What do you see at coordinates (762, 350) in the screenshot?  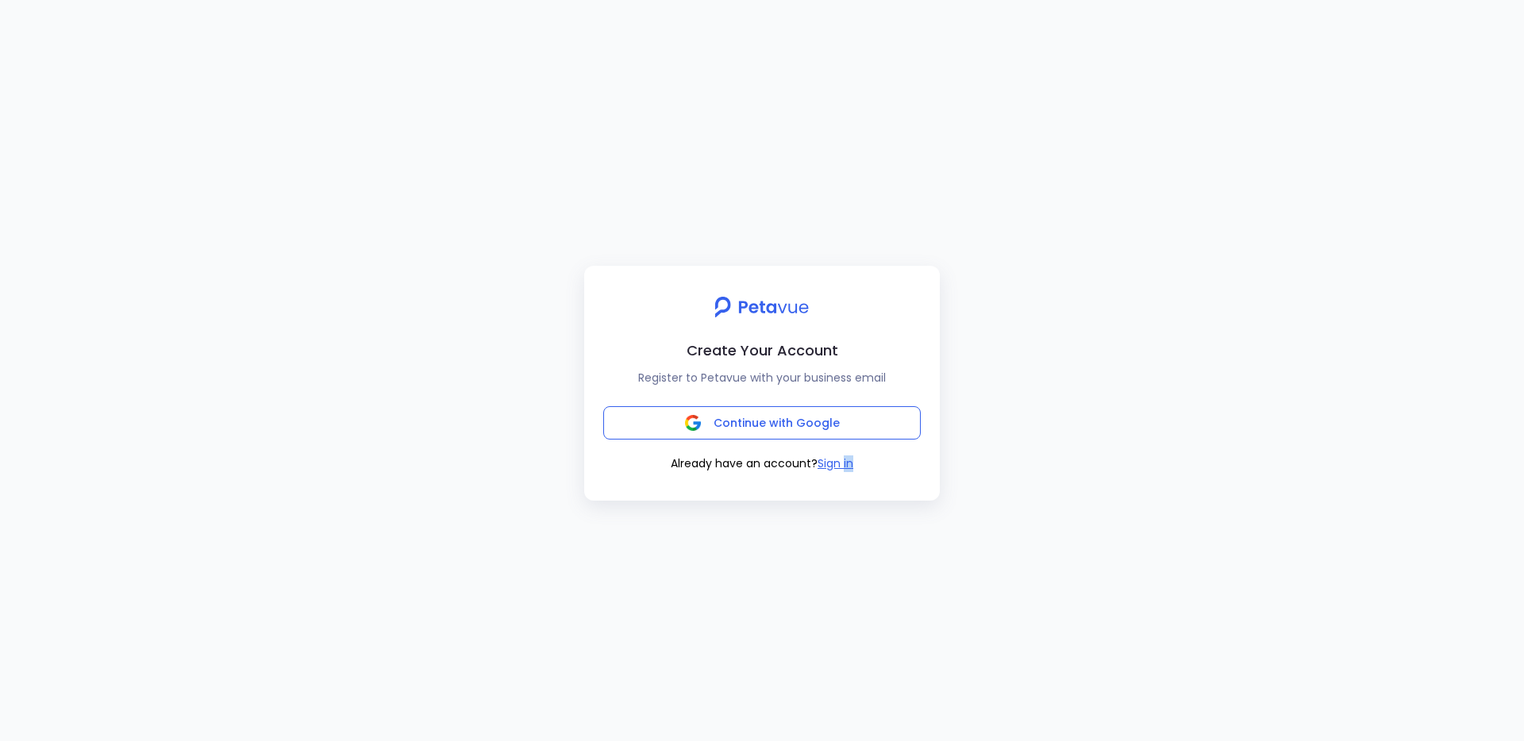 I see `h2: Create Your Account` at bounding box center [762, 350].